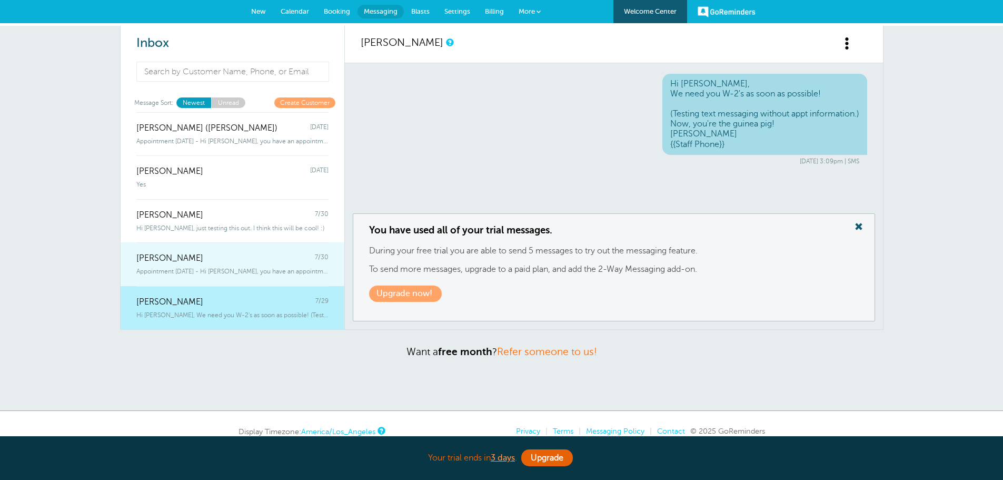 The image size is (1003, 480). What do you see at coordinates (503, 458) in the screenshot?
I see `a: 3 days` at bounding box center [503, 458].